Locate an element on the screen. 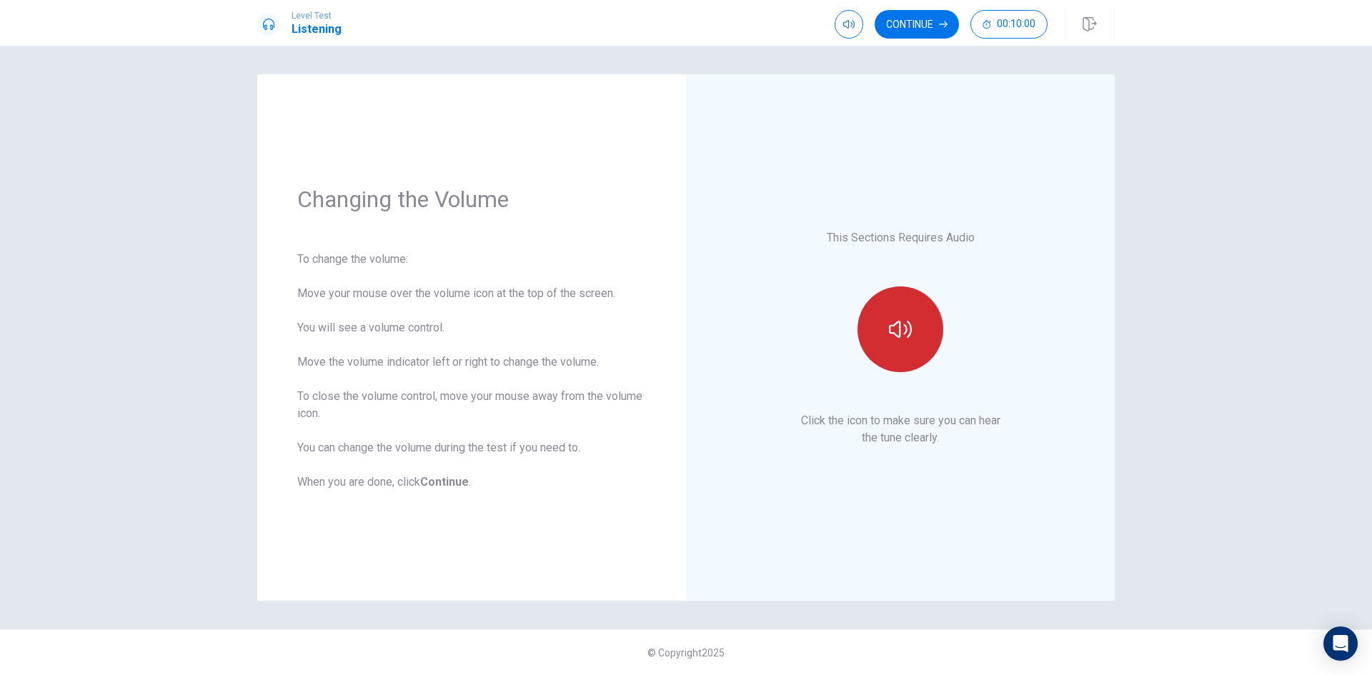  button: Continue is located at coordinates (917, 24).